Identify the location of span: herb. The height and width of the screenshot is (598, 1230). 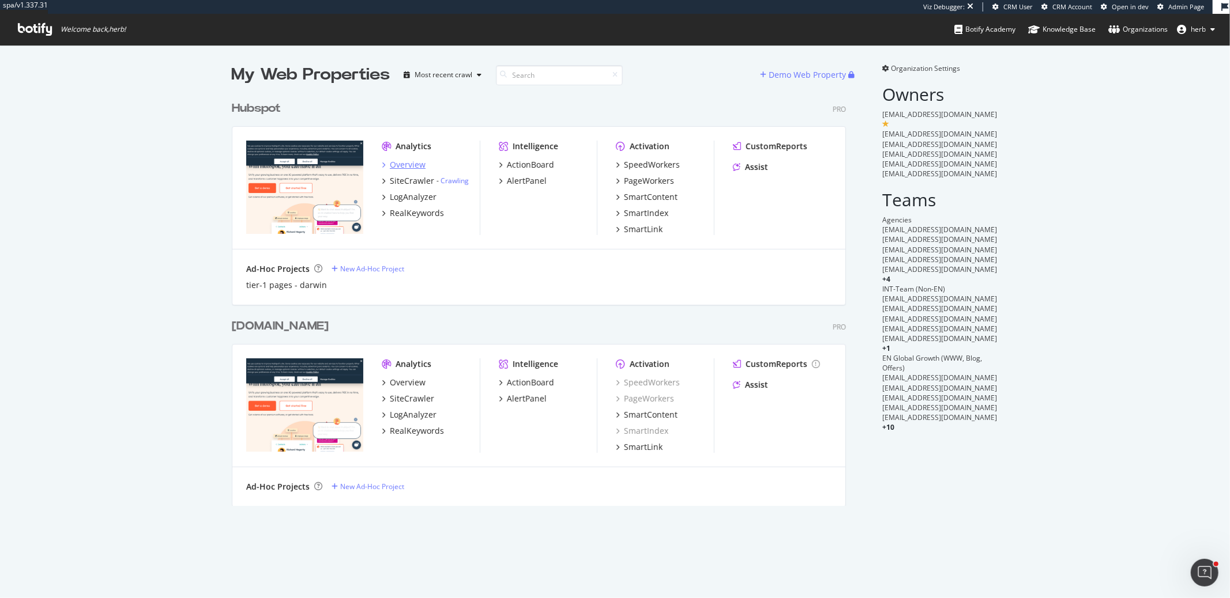
(1198, 29).